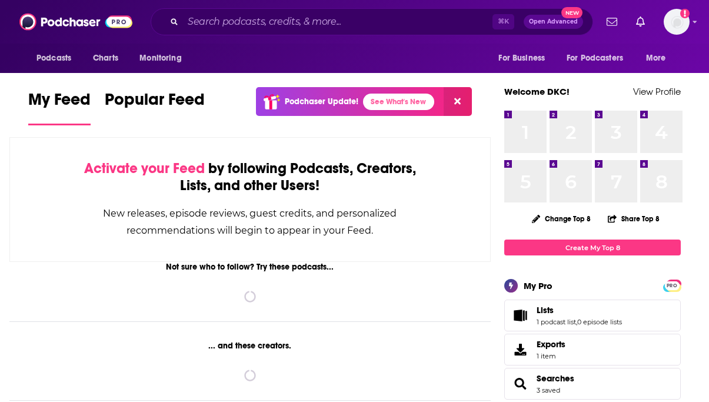 This screenshot has height=402, width=709. Describe the element at coordinates (144, 168) in the screenshot. I see `span: Activate your Feed` at that location.